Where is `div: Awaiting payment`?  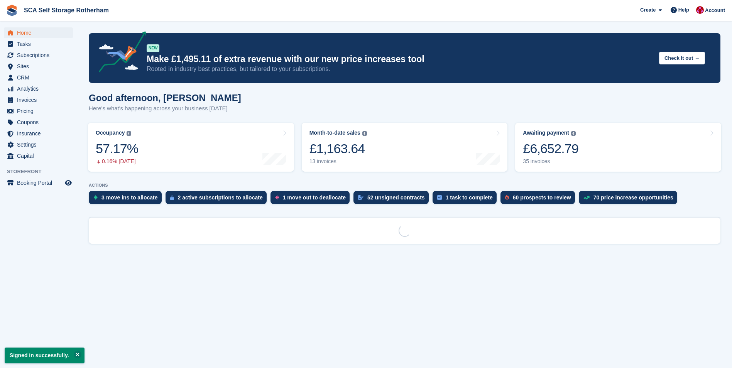 div: Awaiting payment is located at coordinates (546, 133).